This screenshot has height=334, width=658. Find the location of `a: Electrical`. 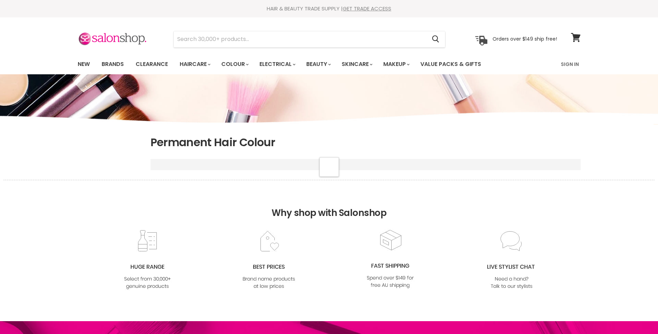

a: Electrical is located at coordinates (277, 64).